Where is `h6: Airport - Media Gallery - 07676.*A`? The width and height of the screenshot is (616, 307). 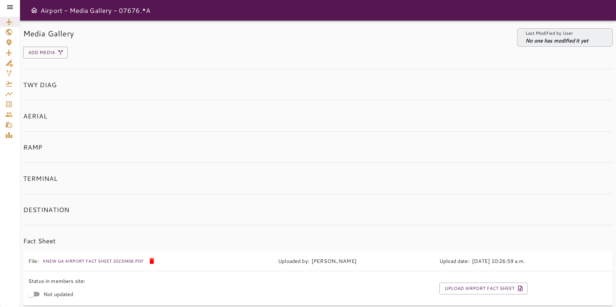 h6: Airport - Media Gallery - 07676.*A is located at coordinates (95, 10).